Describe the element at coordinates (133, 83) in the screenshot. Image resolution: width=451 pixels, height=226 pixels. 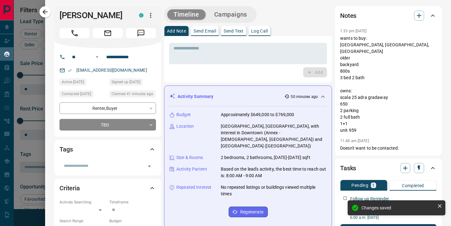
I see `div: Tue May 24 2022` at that location.